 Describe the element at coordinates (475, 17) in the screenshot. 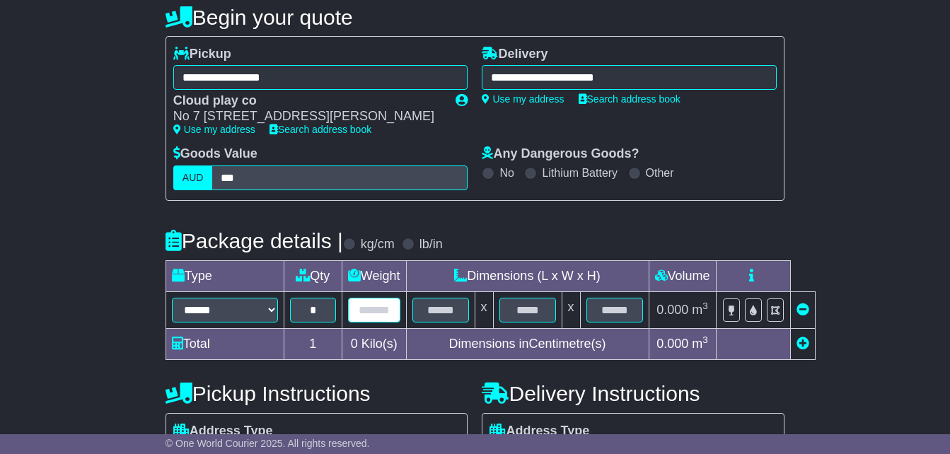

I see `h4: Begin your quote` at that location.